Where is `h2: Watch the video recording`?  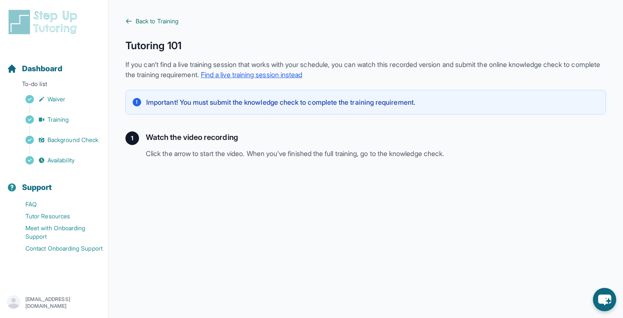 h2: Watch the video recording is located at coordinates (376, 137).